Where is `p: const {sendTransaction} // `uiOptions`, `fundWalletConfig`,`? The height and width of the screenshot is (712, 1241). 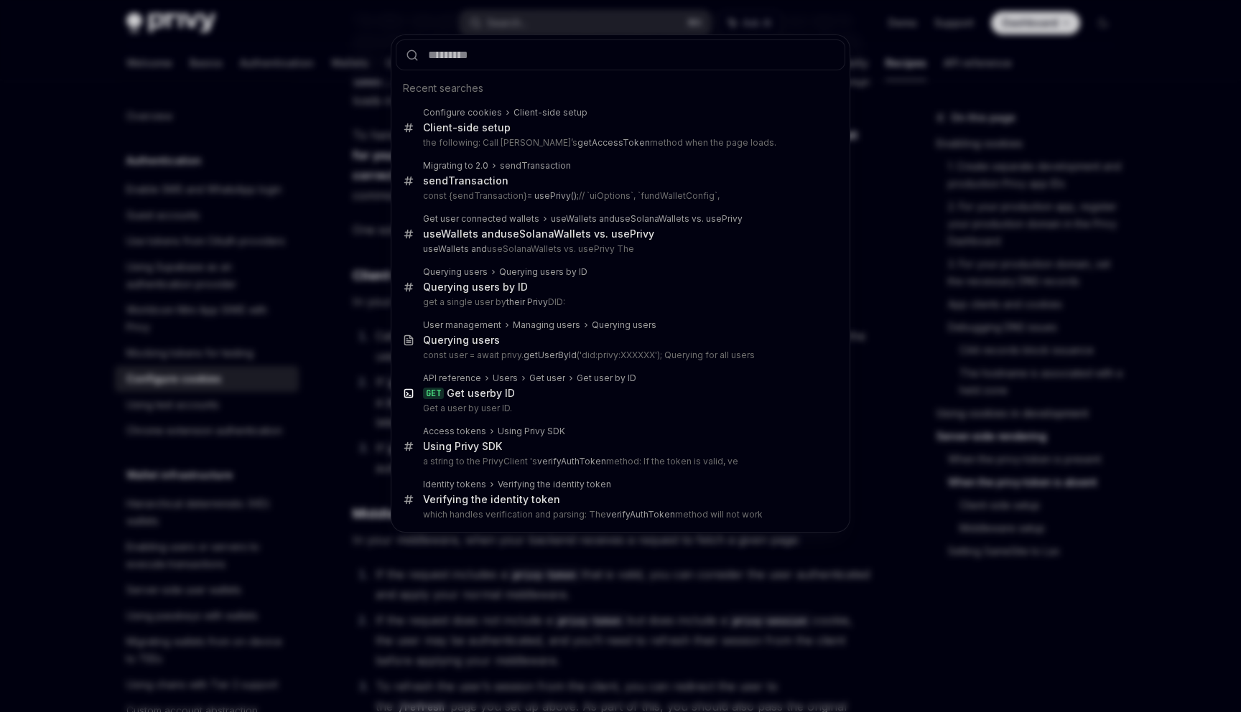 p: const {sendTransaction} // `uiOptions`, `fundWalletConfig`, is located at coordinates (619, 196).